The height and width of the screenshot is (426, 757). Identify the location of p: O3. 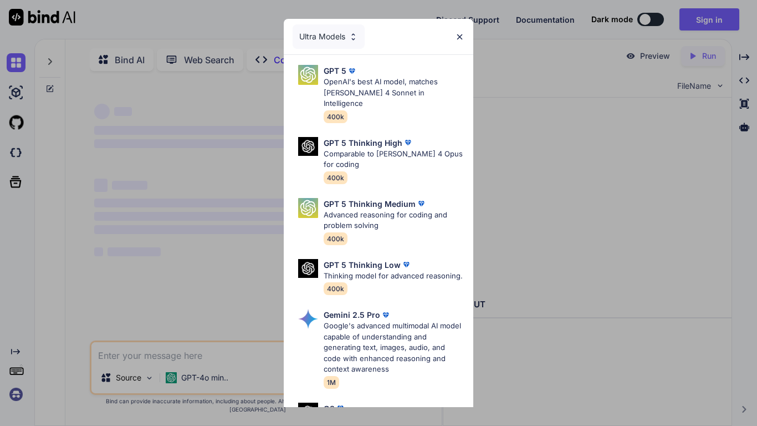
(329, 408).